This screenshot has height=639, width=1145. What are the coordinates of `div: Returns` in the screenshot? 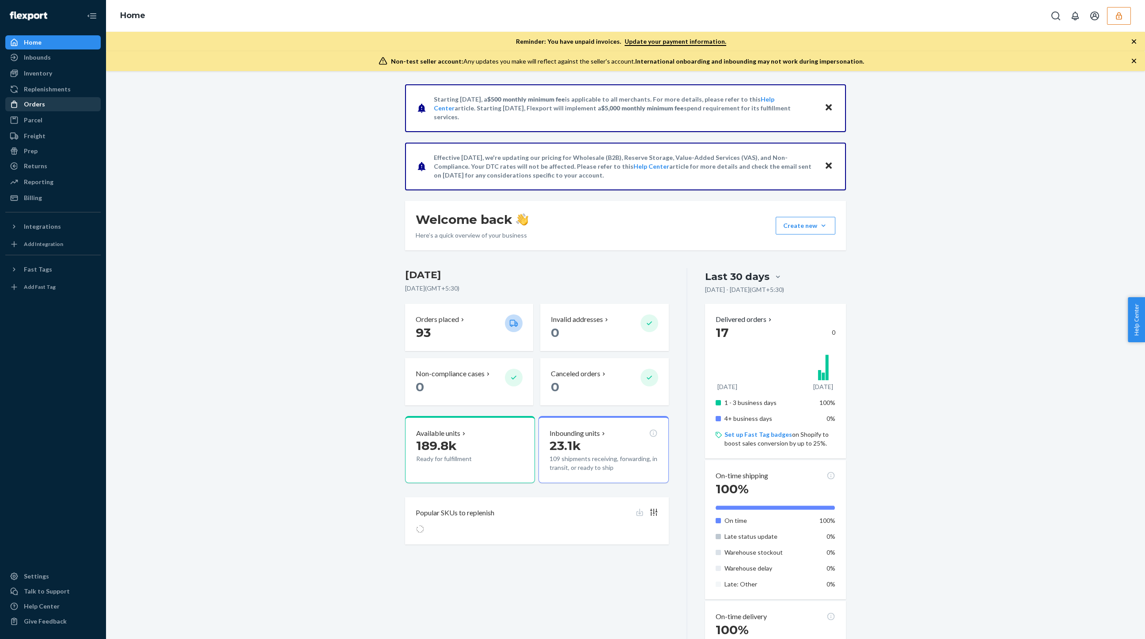 It's located at (35, 166).